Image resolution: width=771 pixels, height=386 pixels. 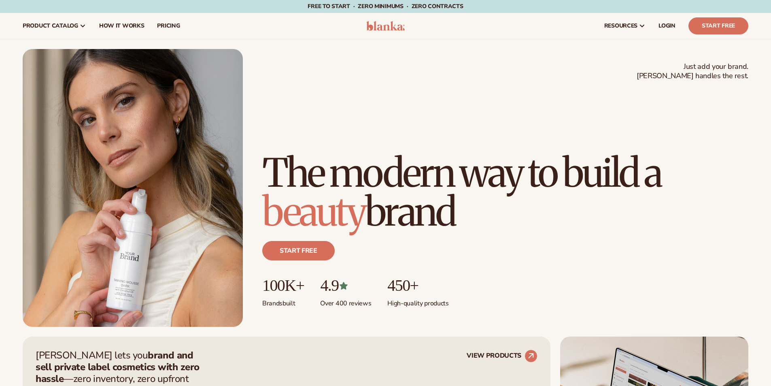 I want to click on p: Brands built, so click(x=283, y=301).